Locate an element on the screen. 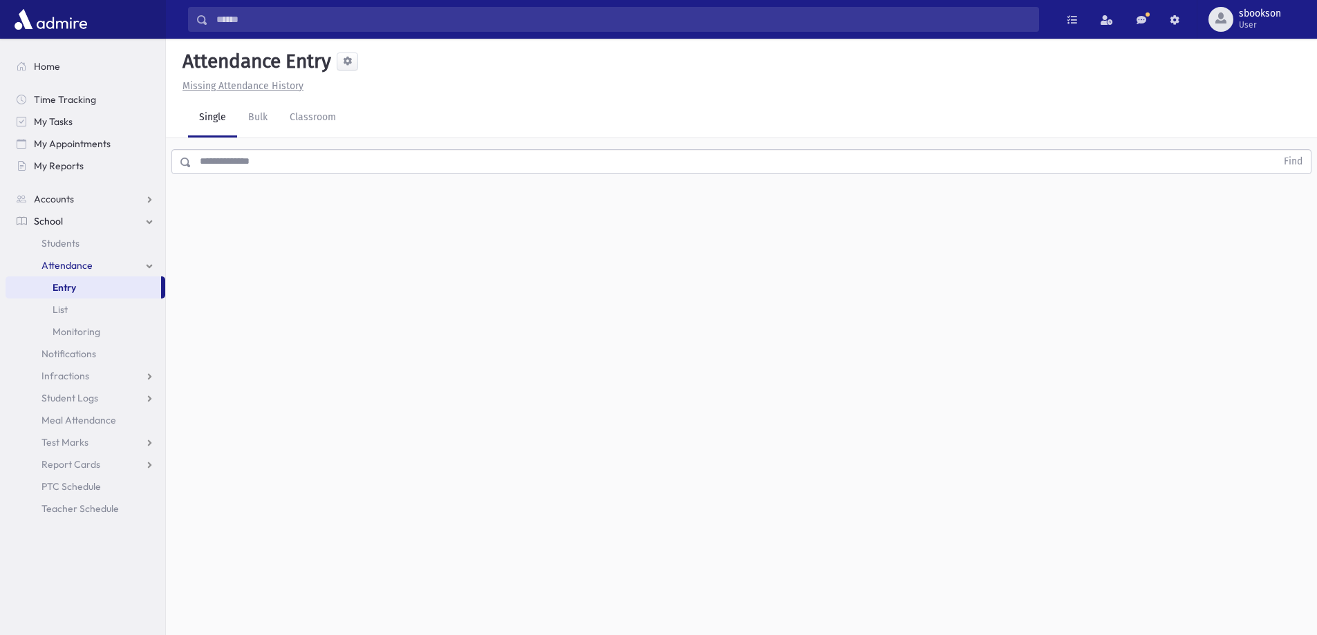  a: Monitoring is located at coordinates (85, 332).